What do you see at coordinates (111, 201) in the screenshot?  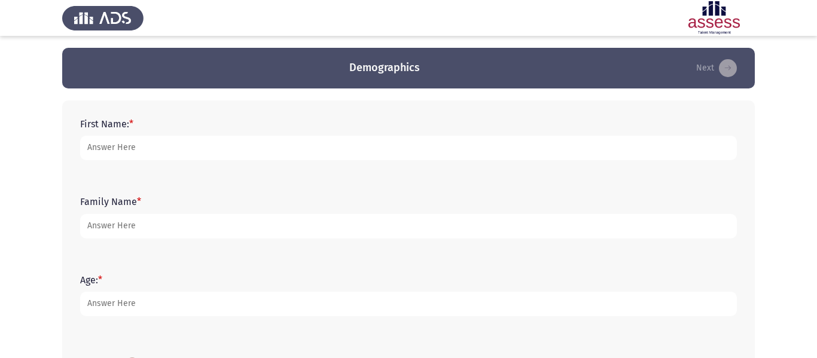 I see `label: Family Name` at bounding box center [111, 201].